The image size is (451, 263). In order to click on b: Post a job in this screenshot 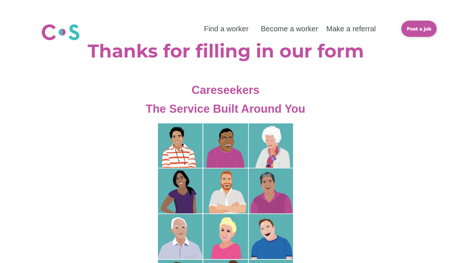, I will do `click(419, 29)`.